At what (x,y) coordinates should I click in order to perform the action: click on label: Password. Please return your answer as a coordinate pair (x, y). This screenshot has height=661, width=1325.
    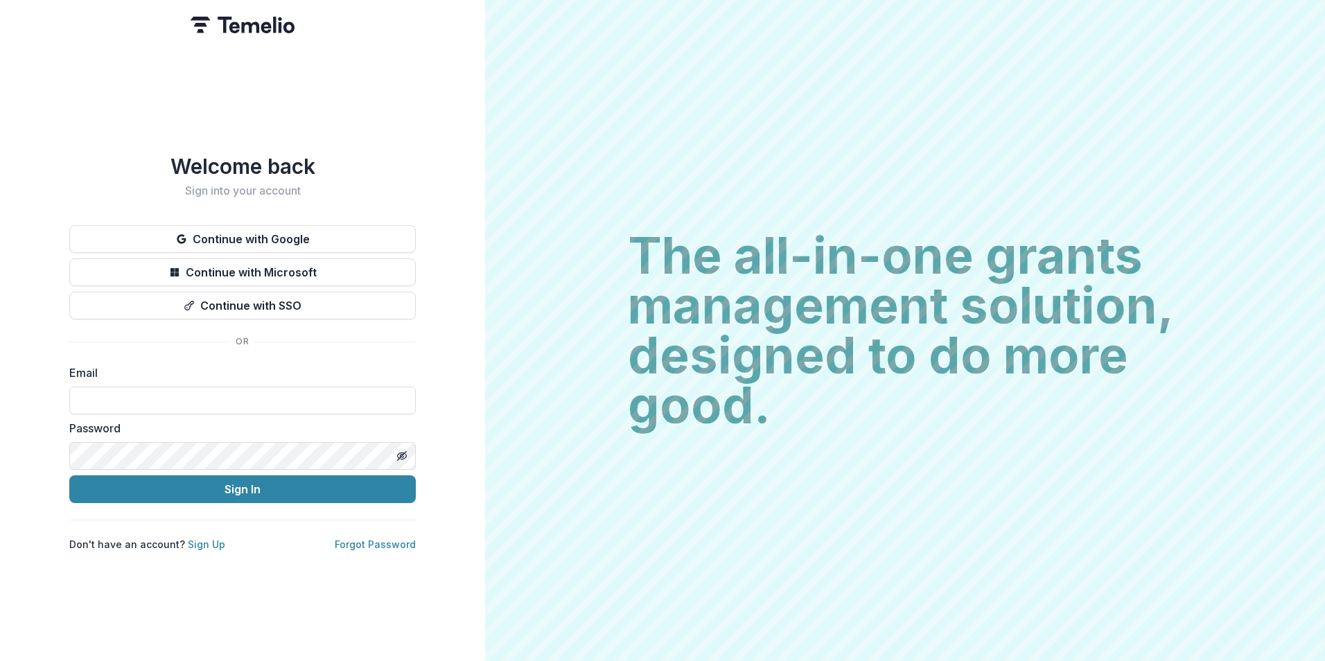
    Looking at the image, I should click on (238, 428).